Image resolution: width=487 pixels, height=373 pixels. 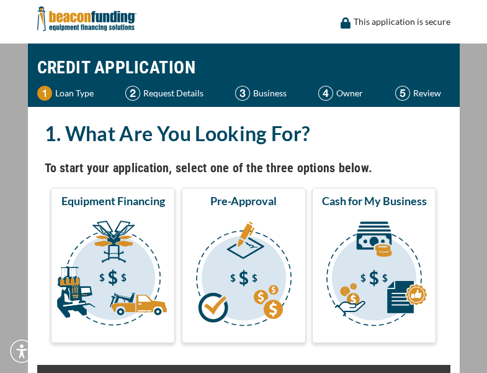 What do you see at coordinates (75, 93) in the screenshot?
I see `p: Loan Type` at bounding box center [75, 93].